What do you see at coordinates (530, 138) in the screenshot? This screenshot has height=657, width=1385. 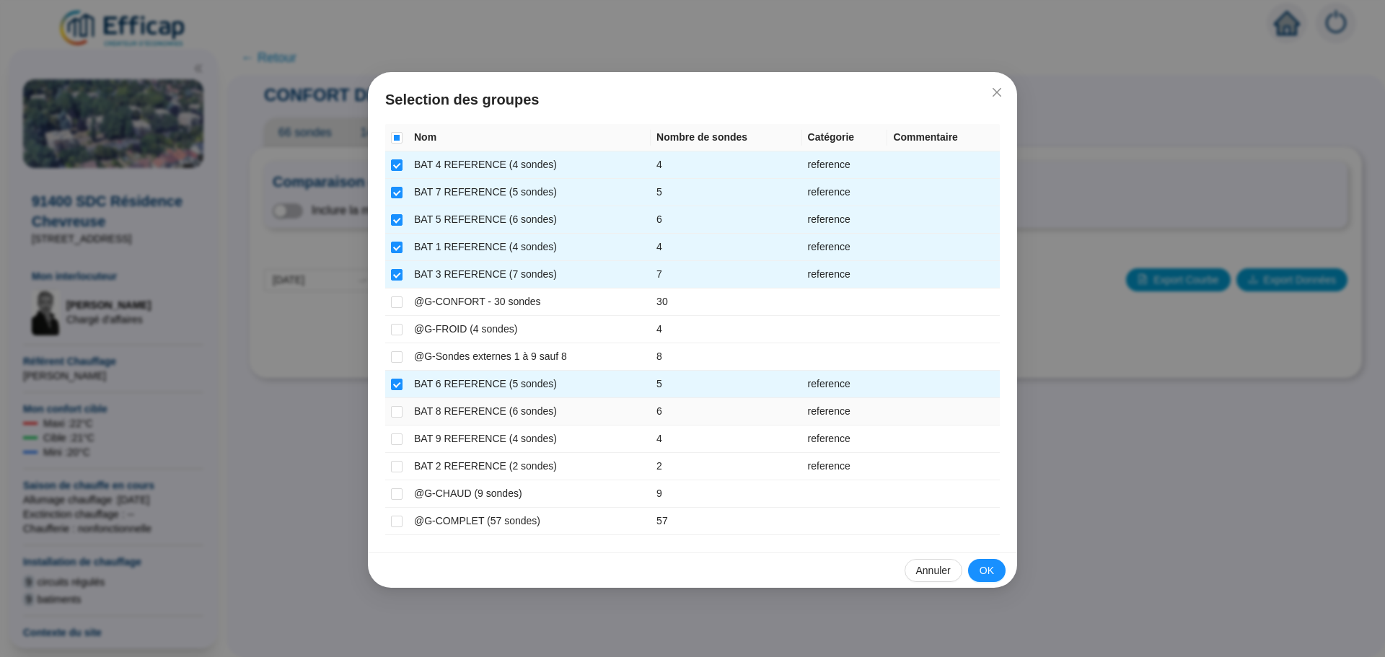 I see `th: Nom` at bounding box center [530, 138].